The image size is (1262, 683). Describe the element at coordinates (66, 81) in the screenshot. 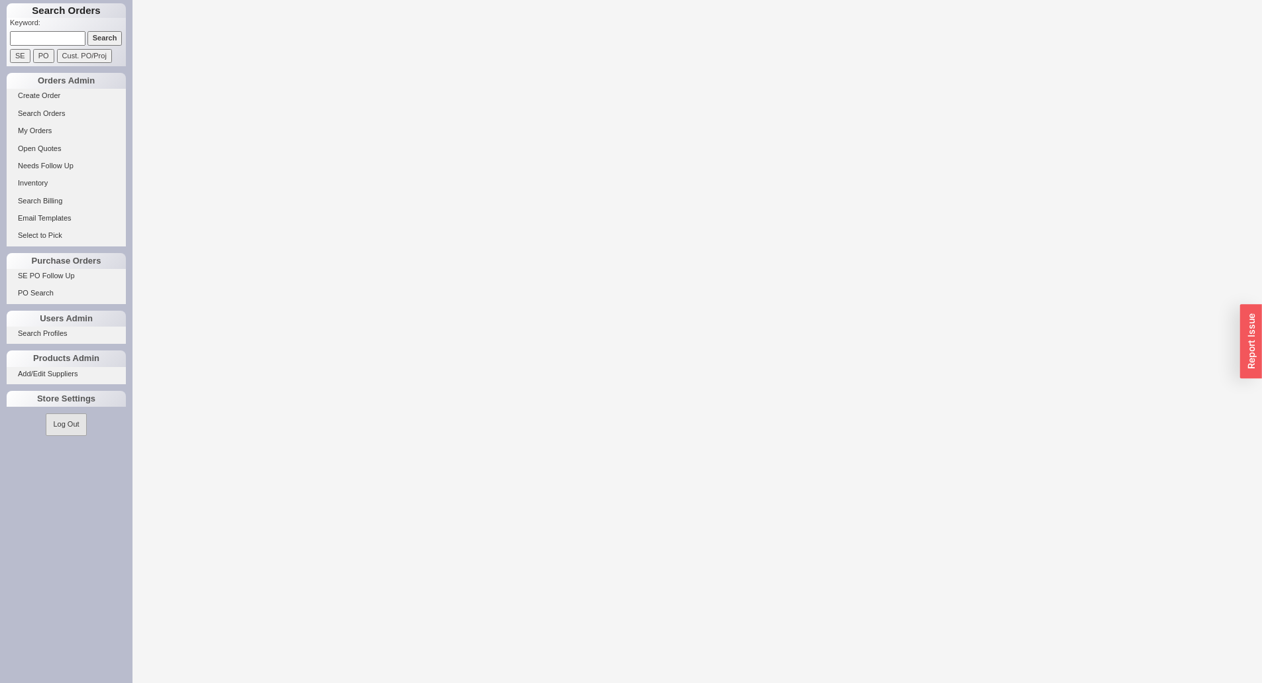

I see `div: Orders Admin` at that location.